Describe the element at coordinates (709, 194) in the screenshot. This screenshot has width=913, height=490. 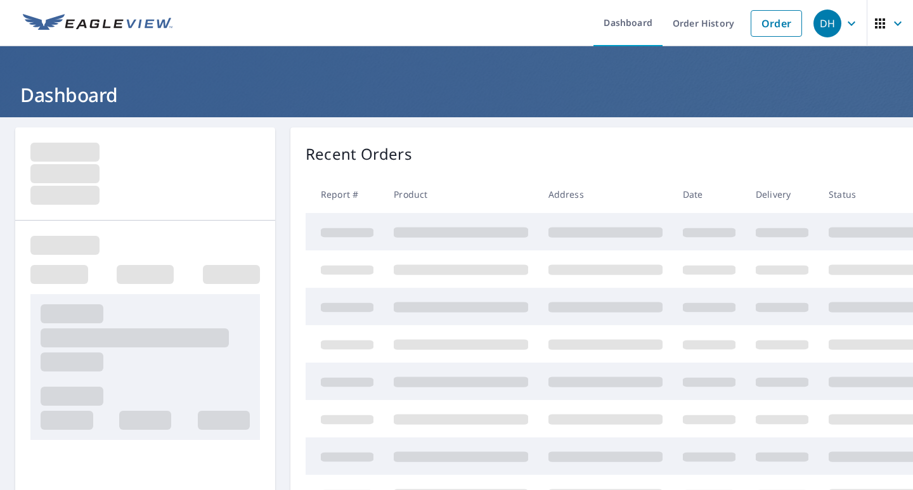
I see `th: Date` at that location.